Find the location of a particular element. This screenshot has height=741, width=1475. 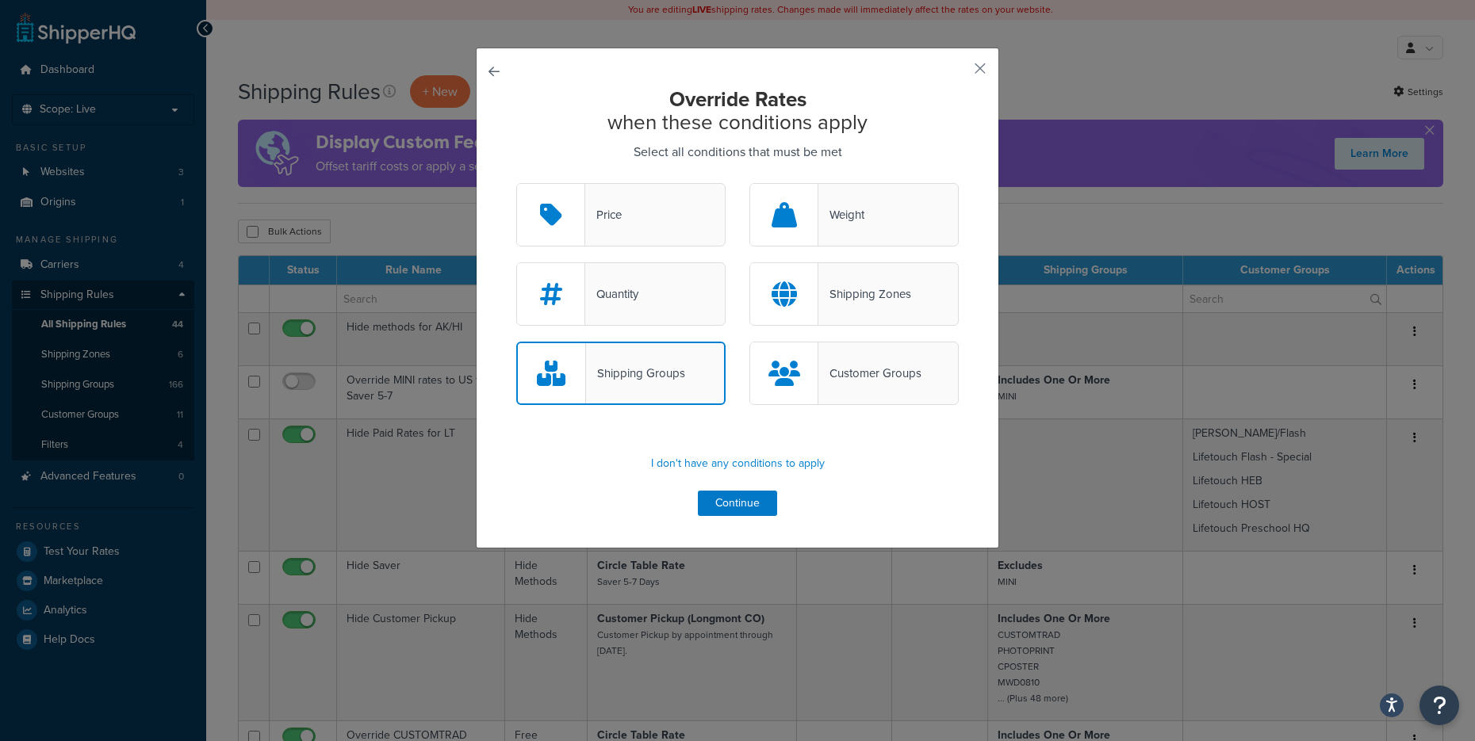

div: Quantity is located at coordinates (611, 294).